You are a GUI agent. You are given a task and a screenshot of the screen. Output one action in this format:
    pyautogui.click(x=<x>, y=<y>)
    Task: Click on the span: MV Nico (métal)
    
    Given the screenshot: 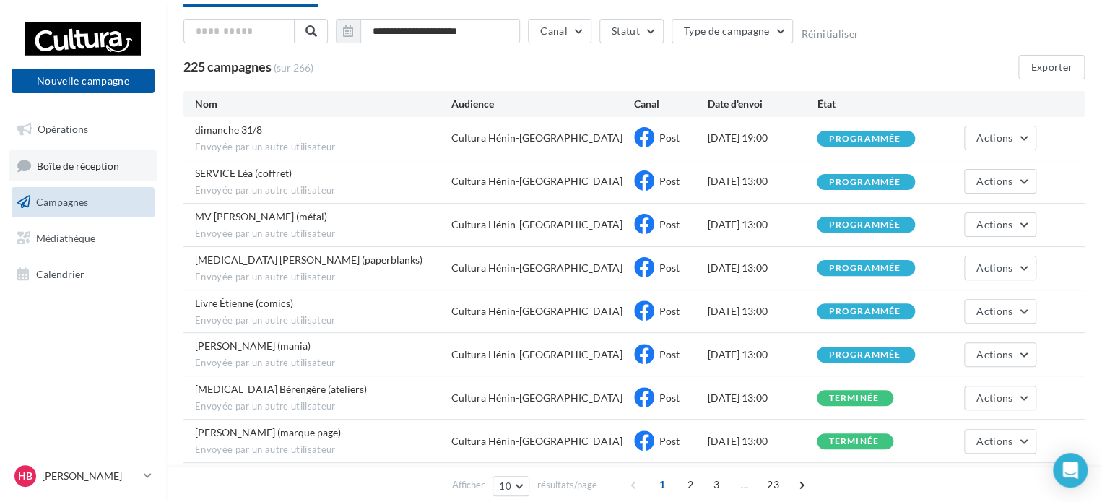 What is the action you would take?
    pyautogui.click(x=261, y=216)
    